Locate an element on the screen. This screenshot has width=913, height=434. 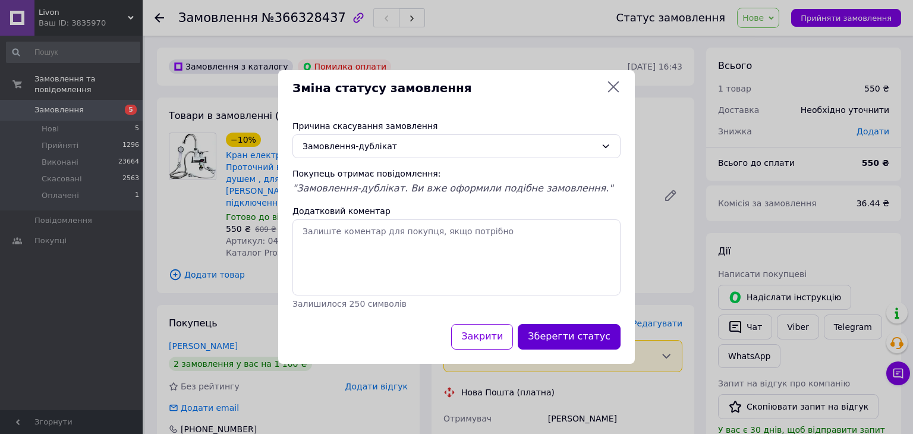
div: Покупець отримає повідомлення: is located at coordinates (457, 174).